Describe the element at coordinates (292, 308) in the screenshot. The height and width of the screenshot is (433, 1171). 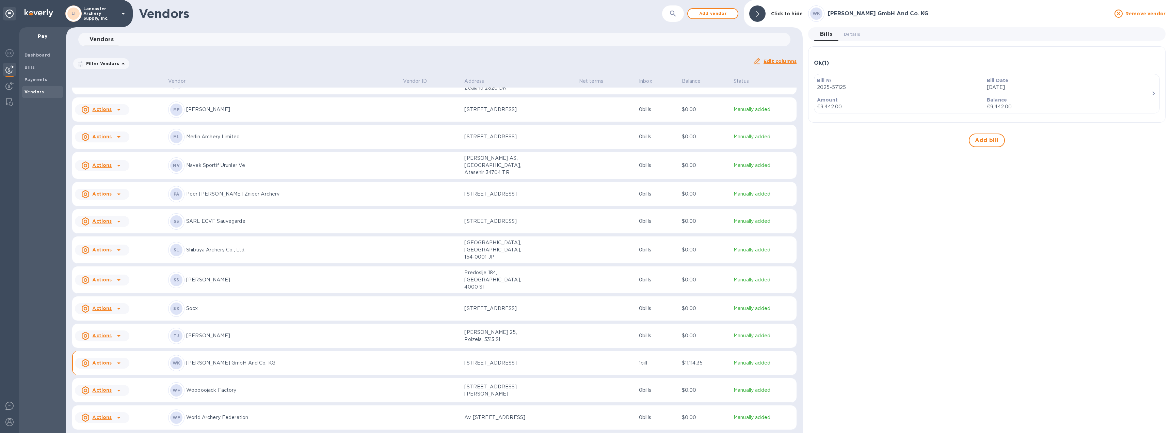
I see `p: Socx` at that location.